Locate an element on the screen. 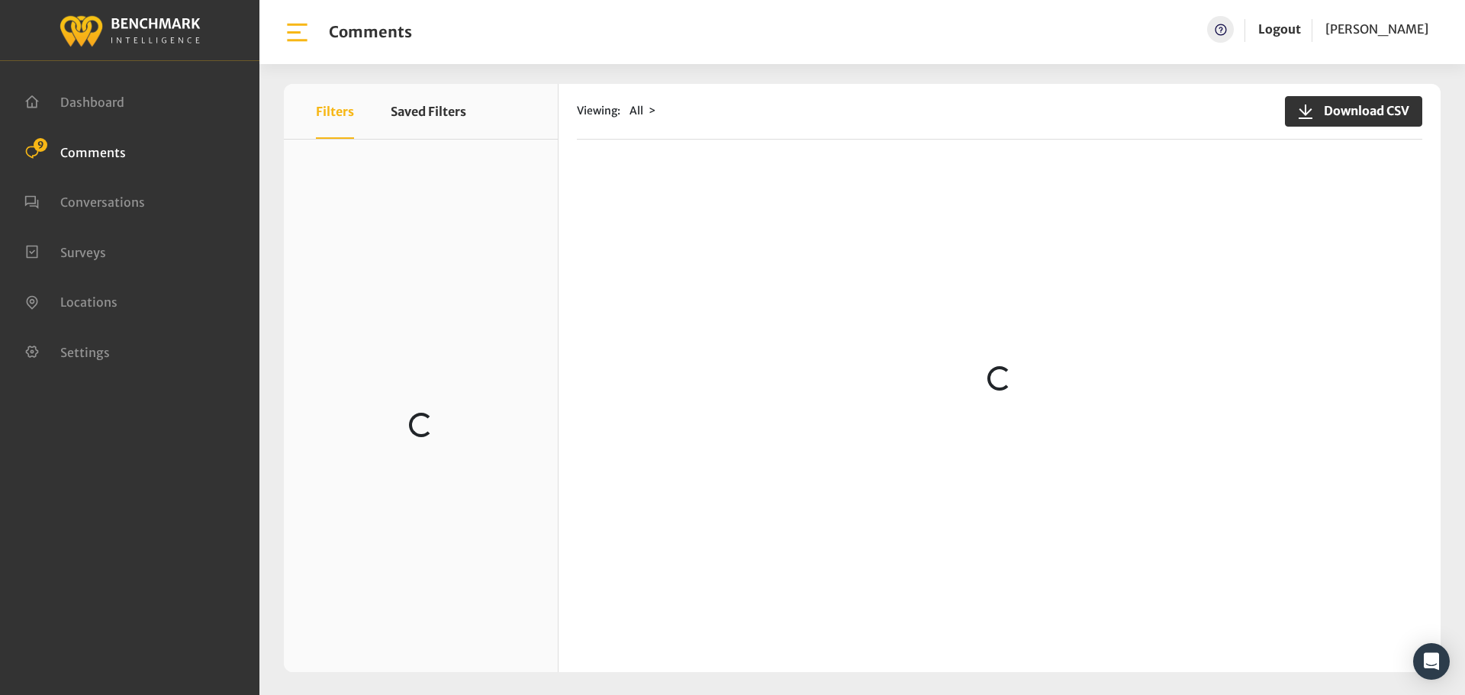 The width and height of the screenshot is (1465, 695). a: Locations is located at coordinates (71, 301).